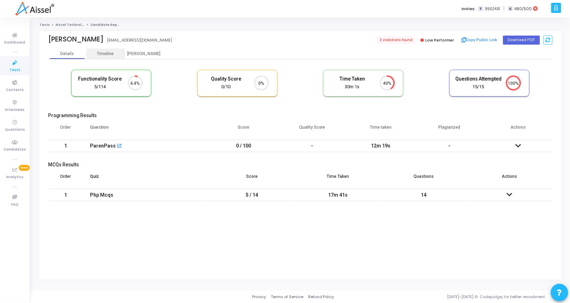 Image resolution: width=570 pixels, height=303 pixels. I want to click on th: Questions, so click(424, 179).